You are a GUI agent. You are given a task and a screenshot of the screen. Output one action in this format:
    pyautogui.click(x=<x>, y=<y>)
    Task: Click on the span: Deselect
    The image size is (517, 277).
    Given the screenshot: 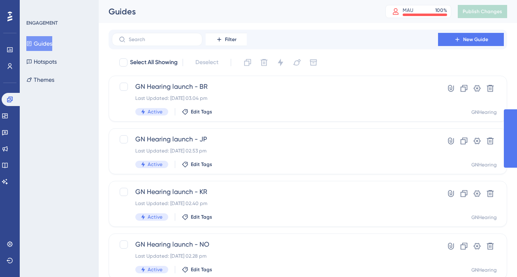 What is the action you would take?
    pyautogui.click(x=207, y=63)
    